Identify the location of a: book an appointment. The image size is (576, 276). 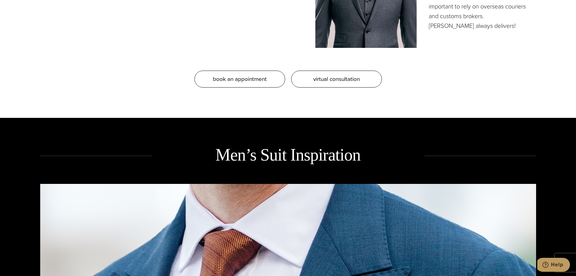
(240, 79).